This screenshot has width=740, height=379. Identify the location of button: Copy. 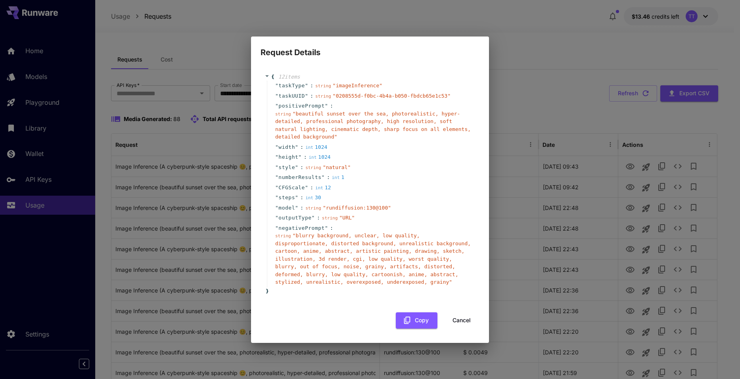
(417, 320).